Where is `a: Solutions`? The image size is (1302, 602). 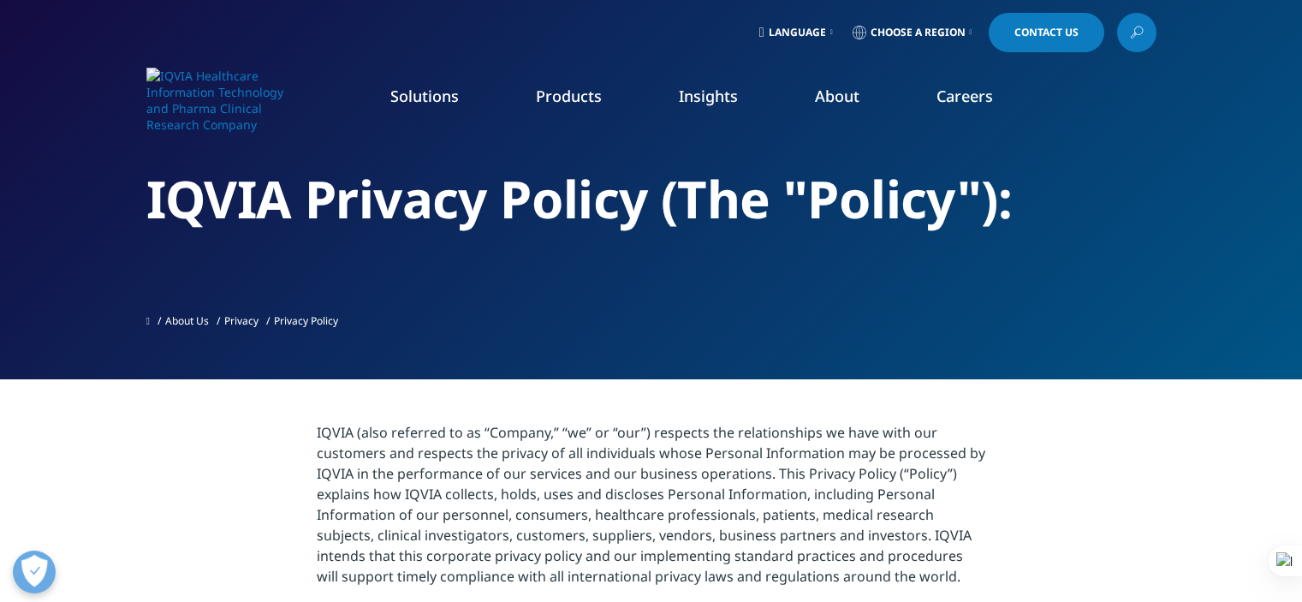
a: Solutions is located at coordinates (425, 96).